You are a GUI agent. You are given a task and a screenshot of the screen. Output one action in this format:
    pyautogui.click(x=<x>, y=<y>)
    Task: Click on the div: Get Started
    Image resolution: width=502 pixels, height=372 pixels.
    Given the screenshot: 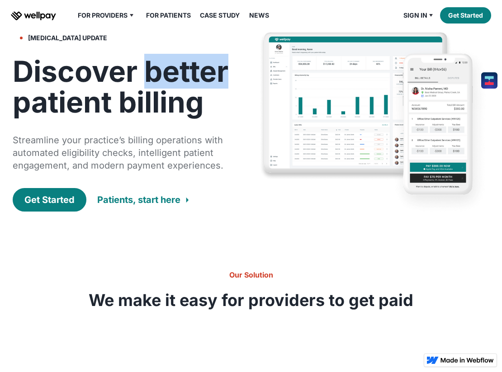 What is the action you would take?
    pyautogui.click(x=49, y=200)
    